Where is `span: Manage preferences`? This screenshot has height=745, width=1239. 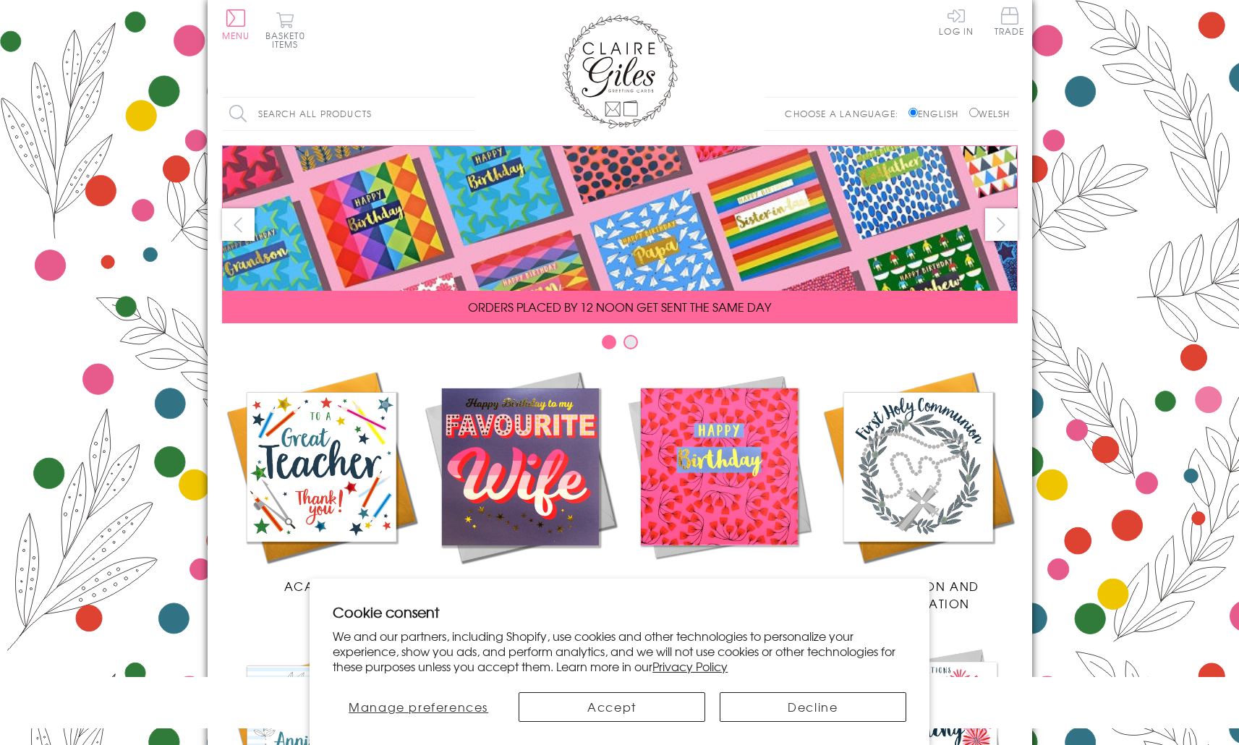 span: Manage preferences is located at coordinates (418, 707).